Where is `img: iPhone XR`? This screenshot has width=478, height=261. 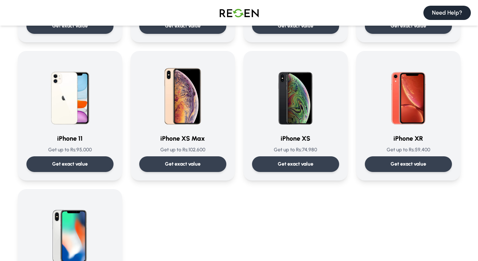
img: iPhone XR is located at coordinates (408, 94).